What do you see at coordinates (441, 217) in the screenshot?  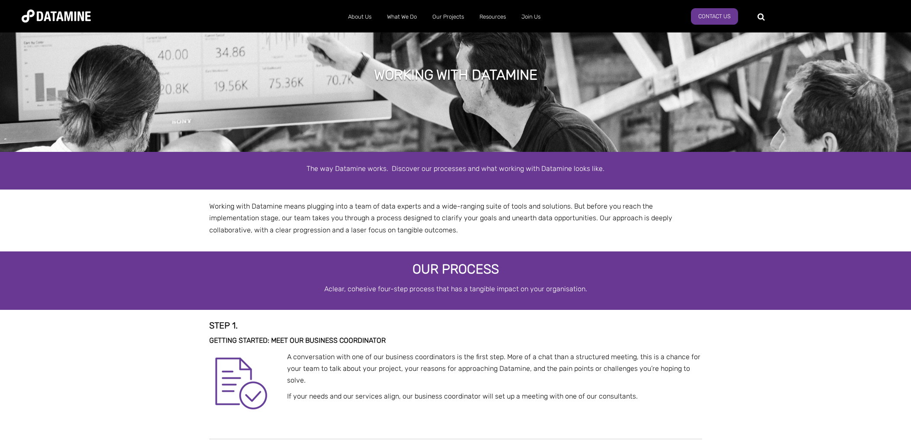 I see `span: Working with Datamine means plugging into a team of data experts and a wide-ranging suite of tool...` at bounding box center [441, 217].